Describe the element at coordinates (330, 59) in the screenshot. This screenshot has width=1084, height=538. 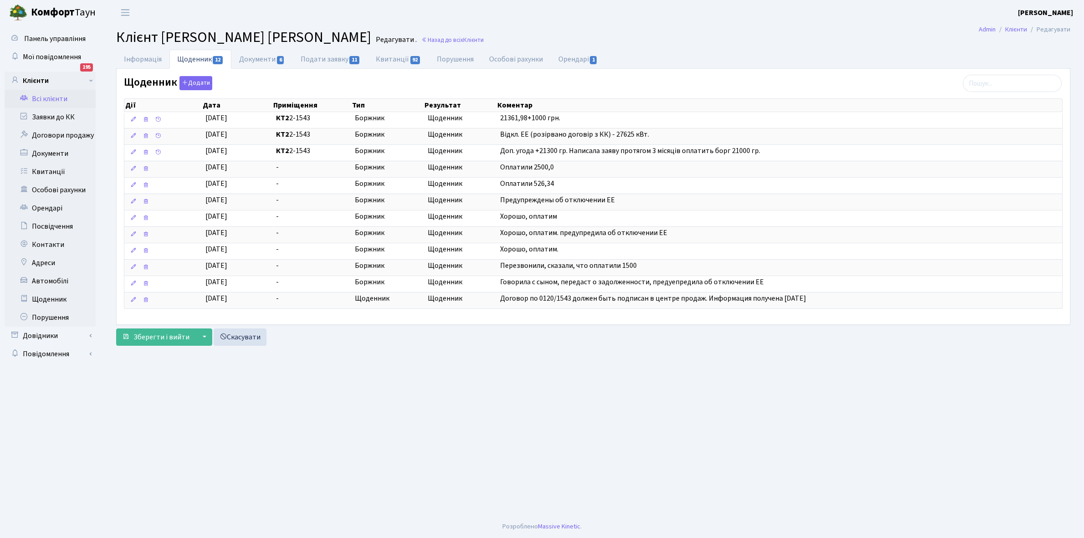
I see `a: Подати заявку` at that location.